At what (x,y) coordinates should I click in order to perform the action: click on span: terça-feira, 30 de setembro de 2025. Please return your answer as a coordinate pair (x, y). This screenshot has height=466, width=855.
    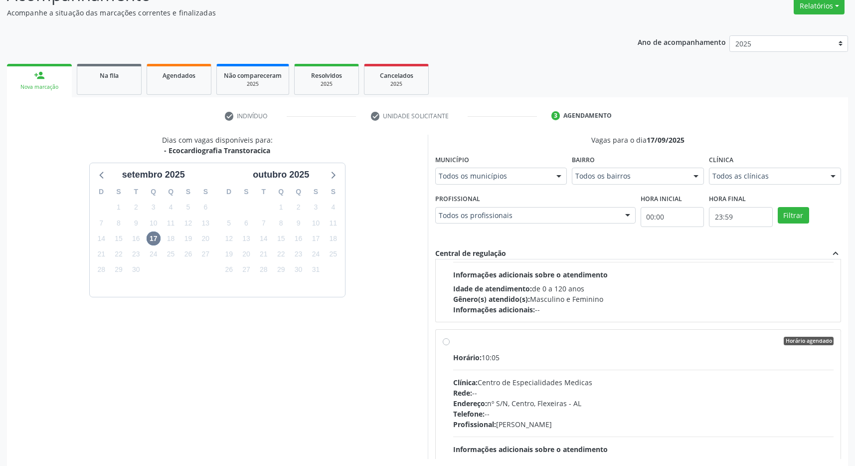
    Looking at the image, I should click on (136, 270).